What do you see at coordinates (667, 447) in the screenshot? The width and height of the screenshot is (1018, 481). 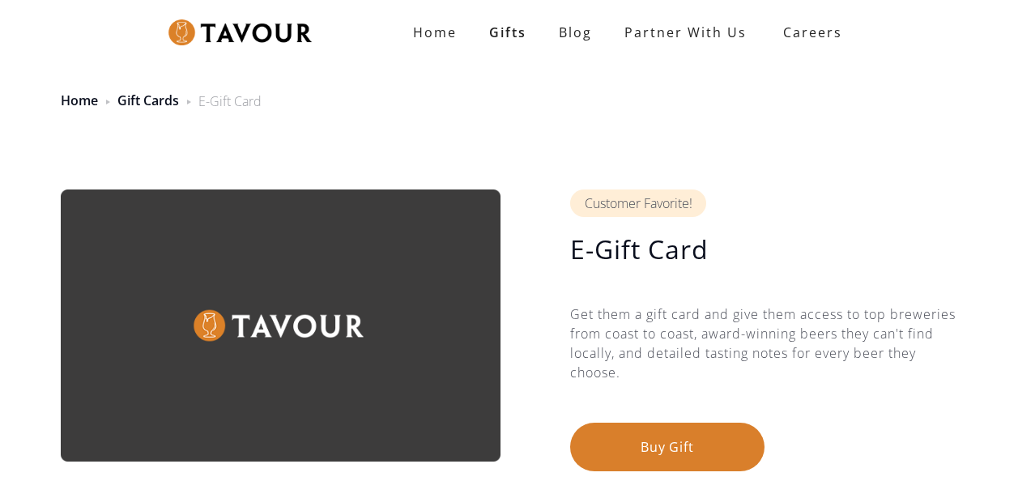 I see `button: Buy Gift` at bounding box center [667, 447].